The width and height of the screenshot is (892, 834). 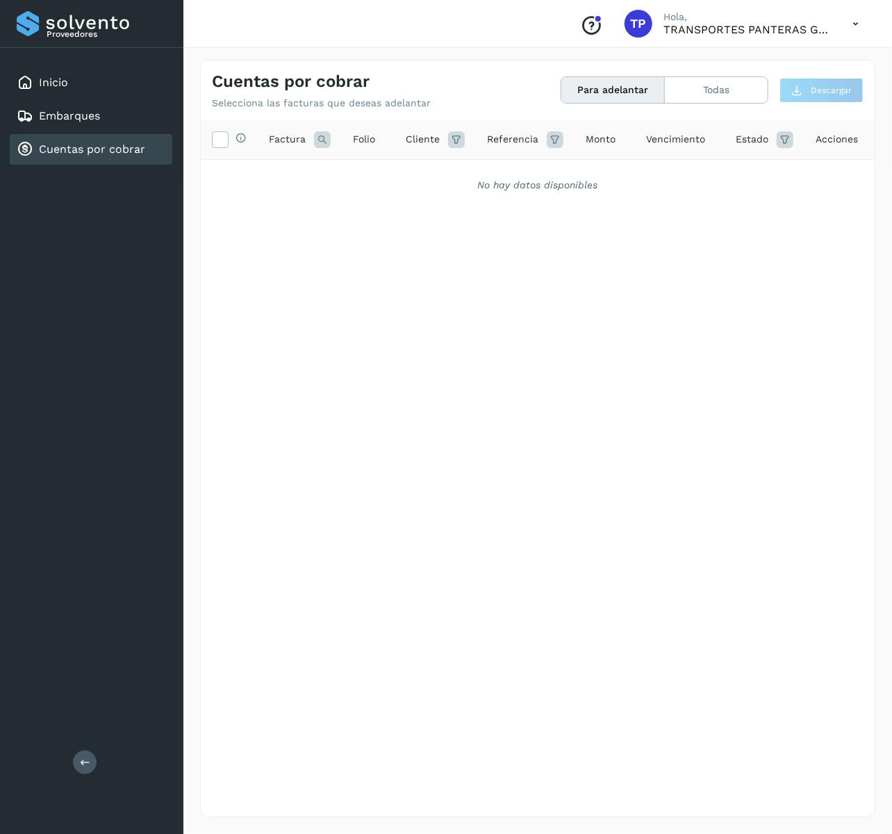 What do you see at coordinates (290, 81) in the screenshot?
I see `h4: Cuentas por cobrar` at bounding box center [290, 81].